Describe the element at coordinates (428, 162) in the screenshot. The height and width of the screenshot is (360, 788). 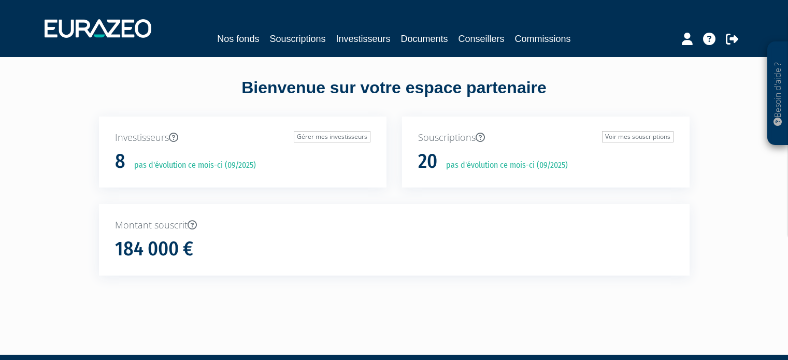
I see `h1: 20` at that location.